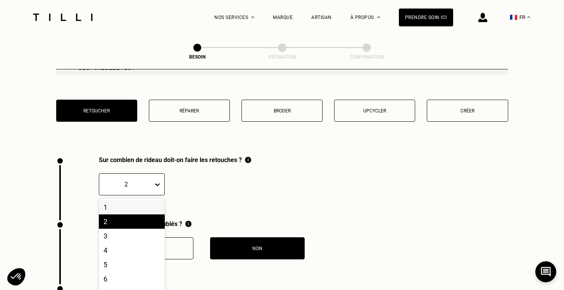  What do you see at coordinates (529, 17) in the screenshot?
I see `img: menu déroulant` at bounding box center [529, 17].